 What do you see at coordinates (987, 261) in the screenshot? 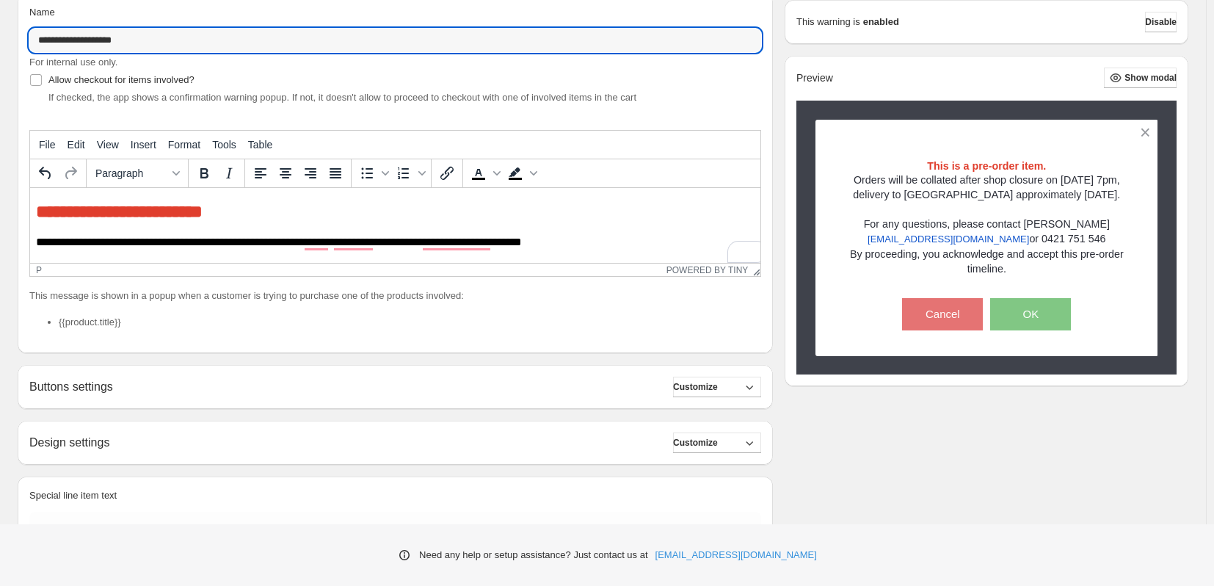
I see `p: By proceeding, you acknowledge and accept this pre-order timeline.` at bounding box center [987, 261].